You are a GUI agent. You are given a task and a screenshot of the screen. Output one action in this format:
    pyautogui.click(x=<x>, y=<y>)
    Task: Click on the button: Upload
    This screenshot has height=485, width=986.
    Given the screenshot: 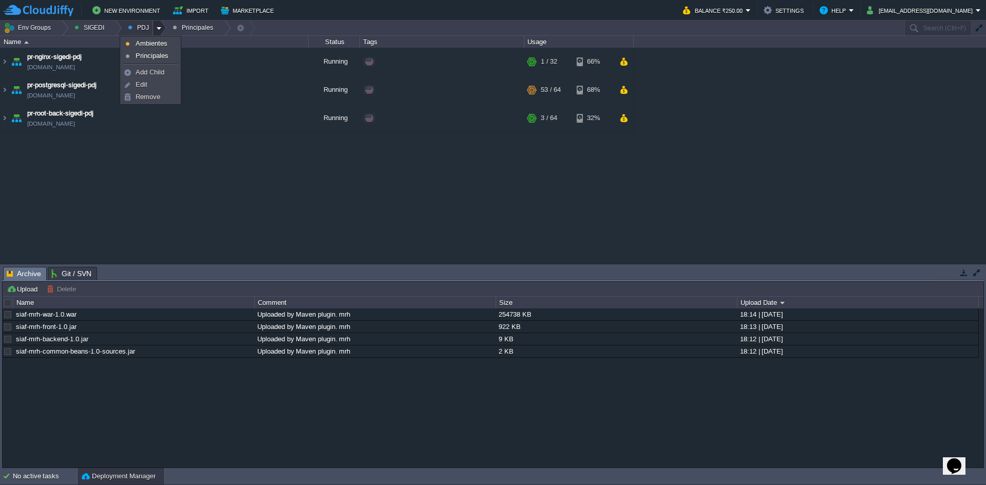 What is the action you would take?
    pyautogui.click(x=24, y=289)
    